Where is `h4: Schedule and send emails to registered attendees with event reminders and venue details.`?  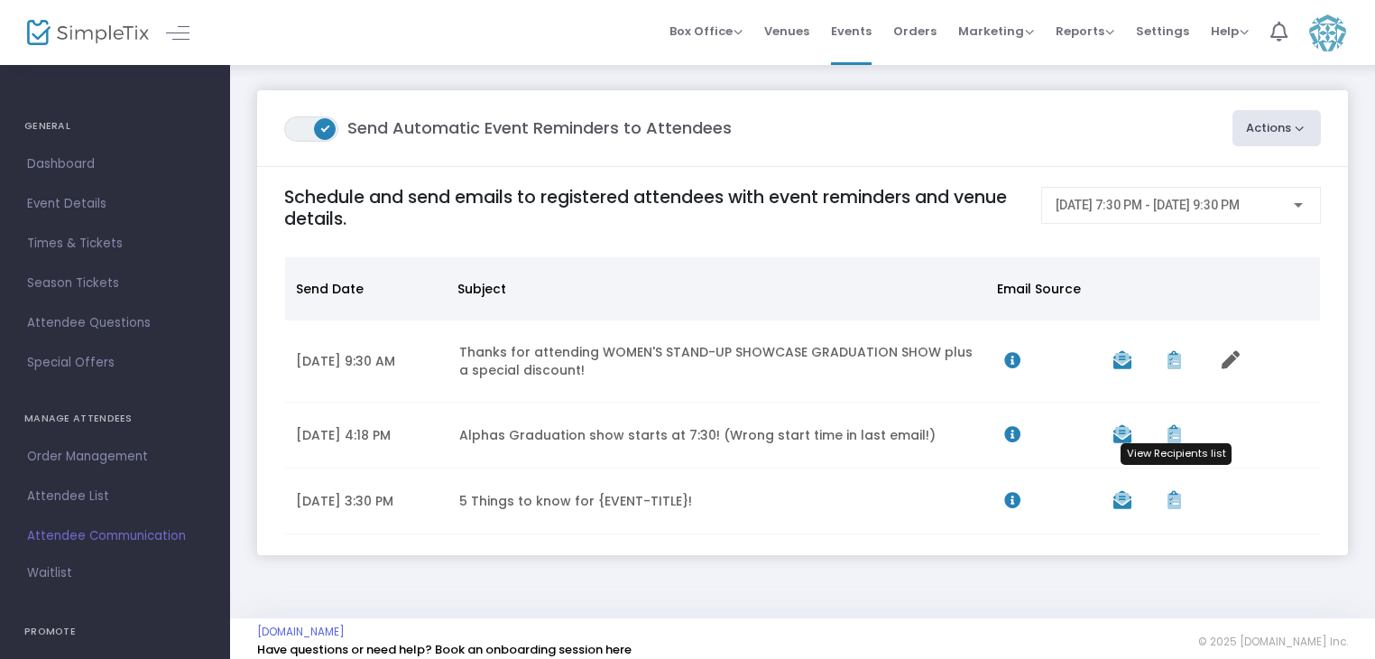 h4: Schedule and send emails to registered attendees with event reminders and venue details. is located at coordinates (654, 207).